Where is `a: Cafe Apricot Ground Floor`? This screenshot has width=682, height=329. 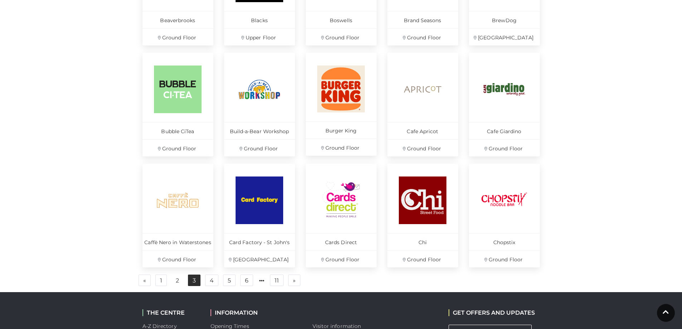
a: Cafe Apricot Ground Floor is located at coordinates (423, 105).